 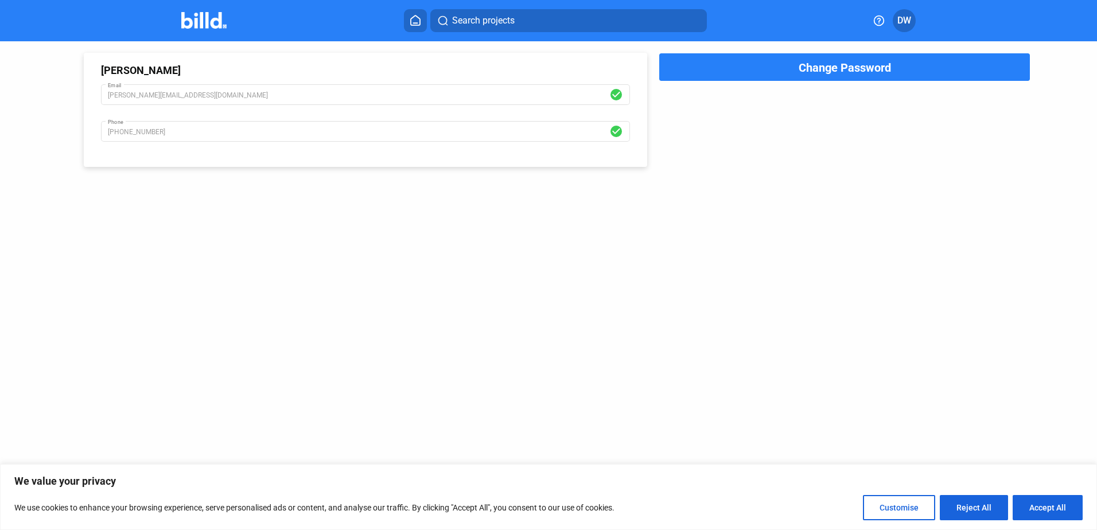 What do you see at coordinates (904, 21) in the screenshot?
I see `span: DW` at bounding box center [904, 21].